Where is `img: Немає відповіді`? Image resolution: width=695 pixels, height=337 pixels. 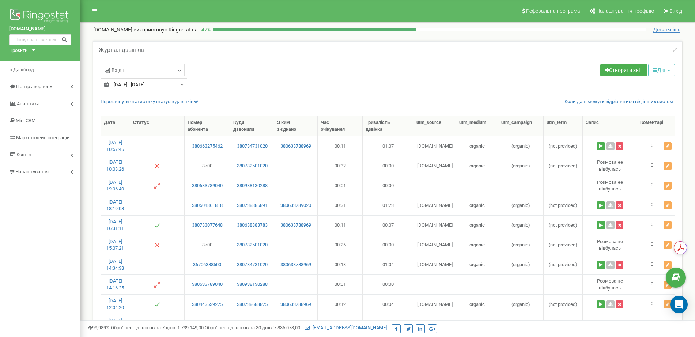
img: Немає відповіді is located at coordinates (157, 245).